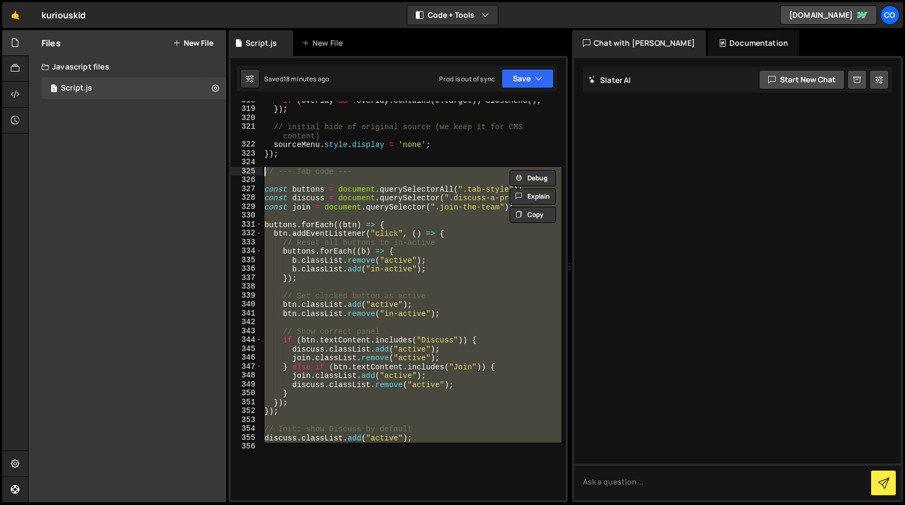  What do you see at coordinates (246, 367) in the screenshot?
I see `div: 347` at bounding box center [246, 367].